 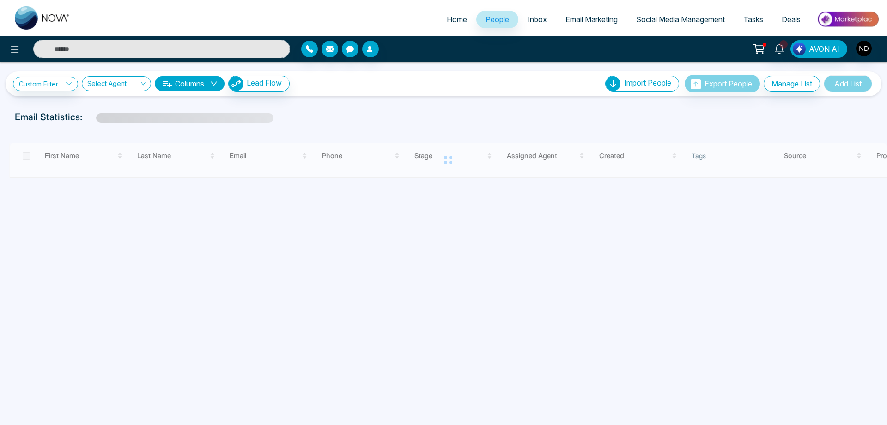 I want to click on span: People, so click(x=497, y=19).